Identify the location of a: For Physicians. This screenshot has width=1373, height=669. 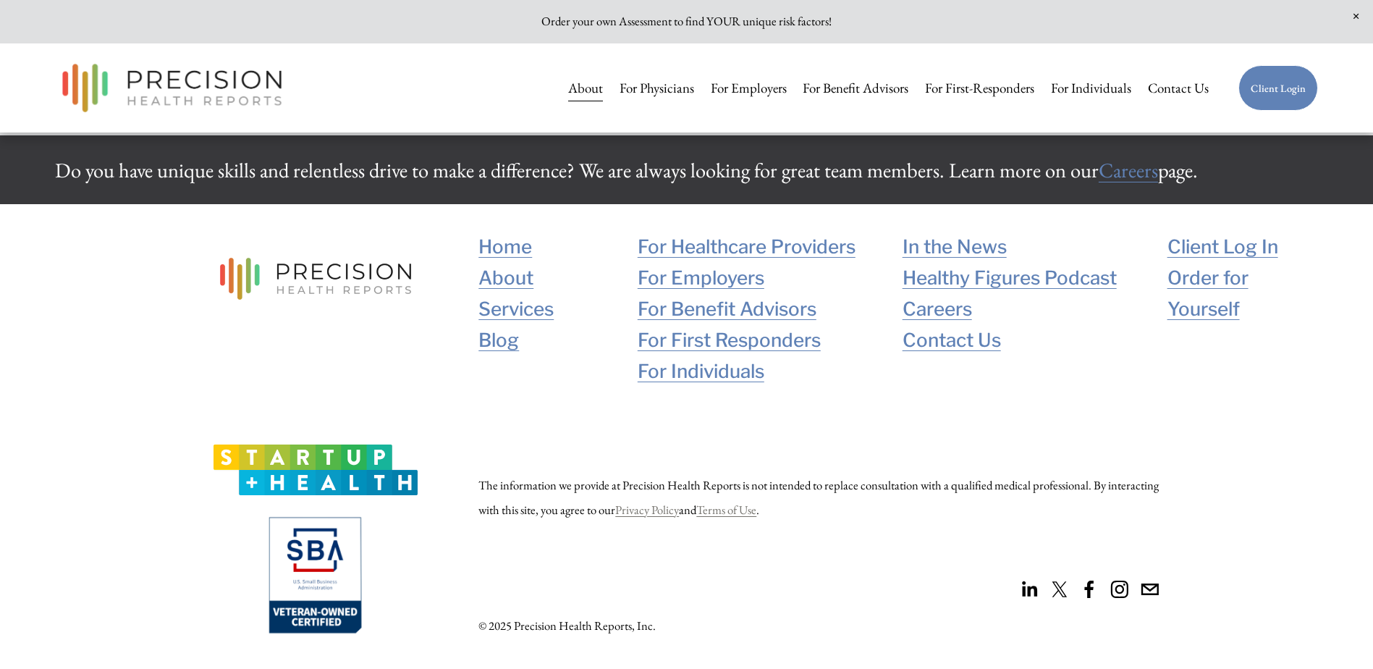
(656, 88).